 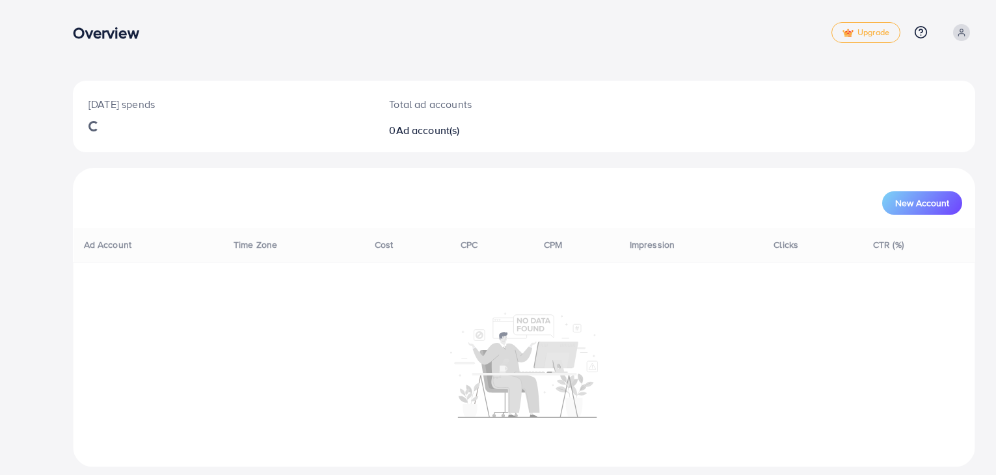 What do you see at coordinates (848, 33) in the screenshot?
I see `img: tick` at bounding box center [848, 33].